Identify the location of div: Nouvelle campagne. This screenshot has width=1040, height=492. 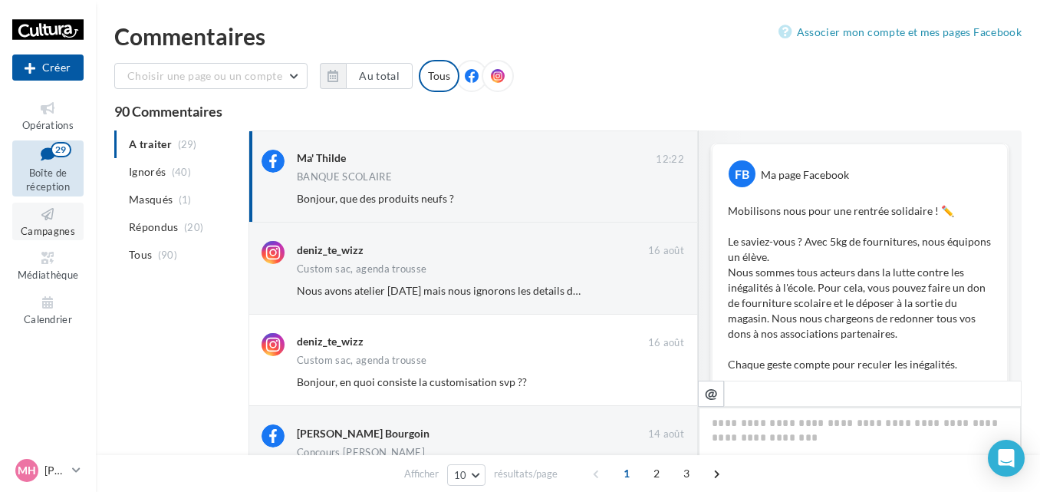
(48, 67).